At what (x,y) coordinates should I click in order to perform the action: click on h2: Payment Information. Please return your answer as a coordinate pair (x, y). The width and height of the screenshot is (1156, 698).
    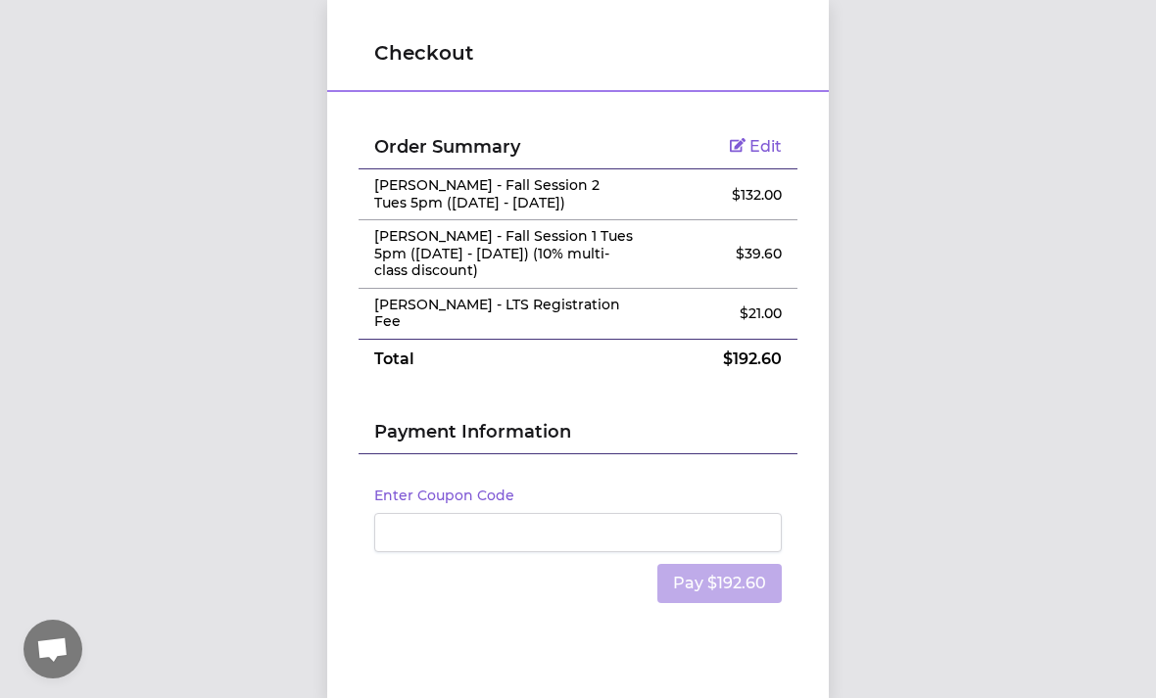
    Looking at the image, I should click on (578, 436).